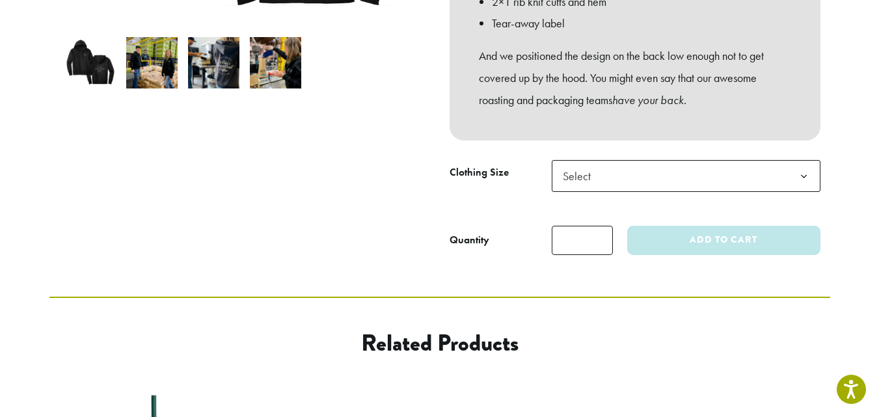  What do you see at coordinates (723, 240) in the screenshot?
I see `button: Add to cart` at bounding box center [723, 240].